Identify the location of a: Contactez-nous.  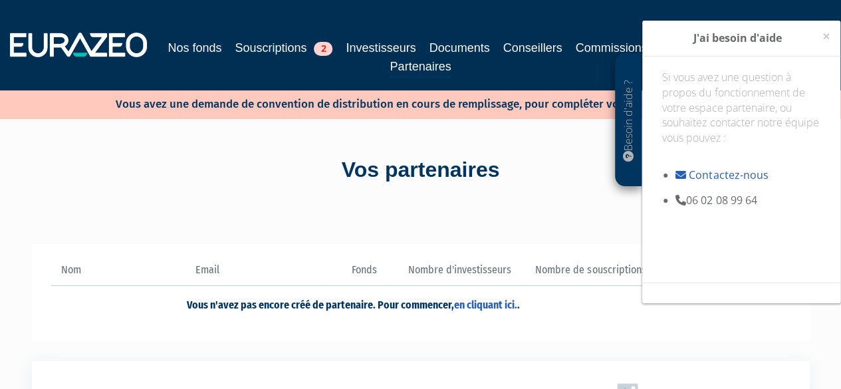
(728, 175).